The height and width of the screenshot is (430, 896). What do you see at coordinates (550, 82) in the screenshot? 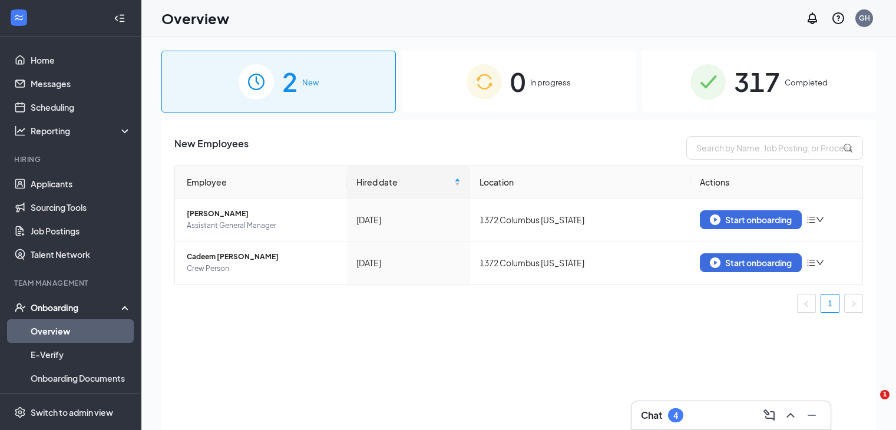
I see `span: In progress` at bounding box center [550, 82].